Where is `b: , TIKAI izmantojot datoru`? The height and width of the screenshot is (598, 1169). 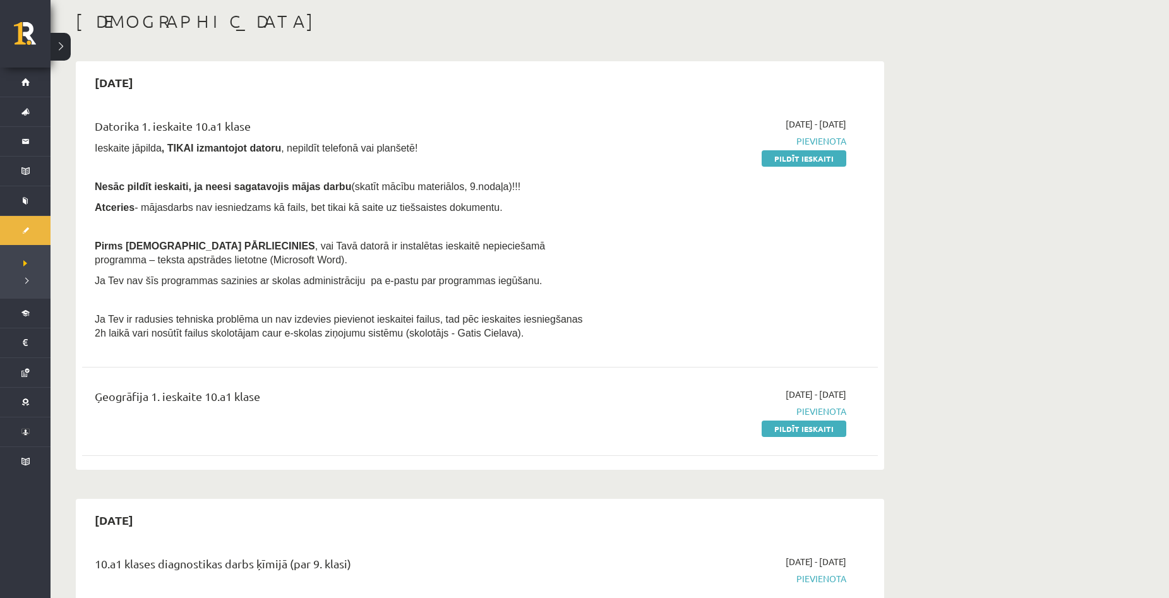
b: , TIKAI izmantojot datoru is located at coordinates (221, 148).